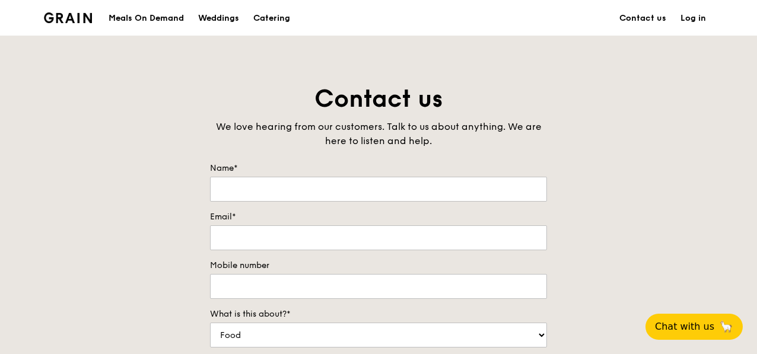  Describe the element at coordinates (218, 18) in the screenshot. I see `a: Weddings` at that location.